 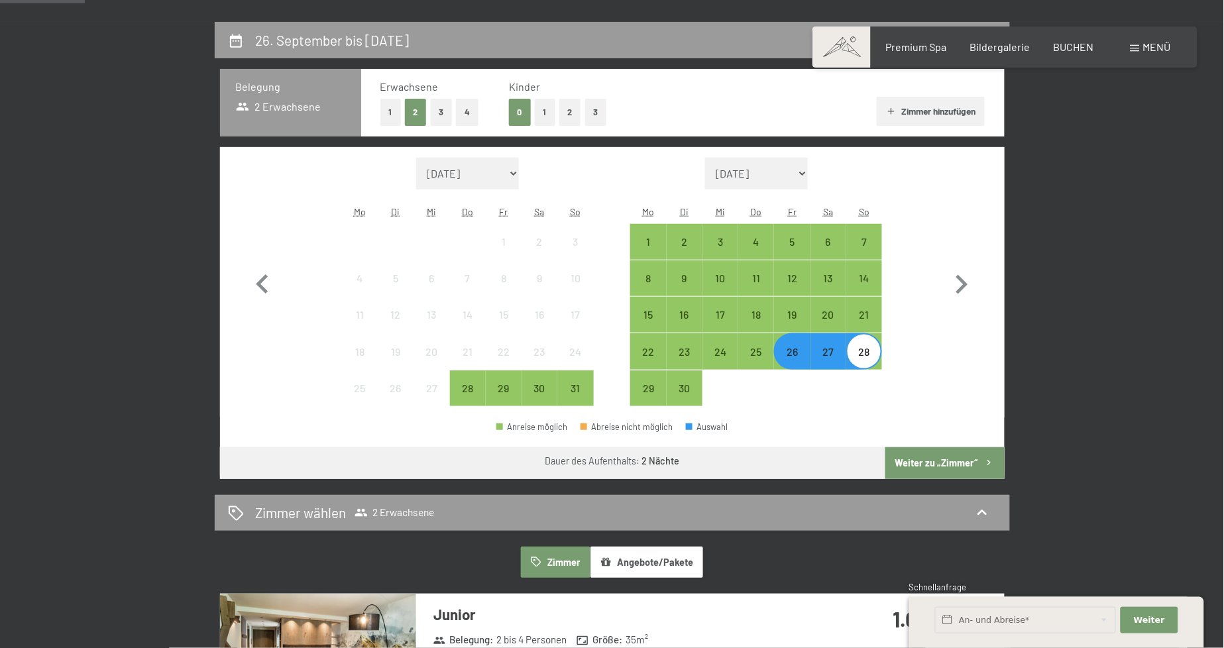 I want to click on div: 25, so click(x=360, y=400).